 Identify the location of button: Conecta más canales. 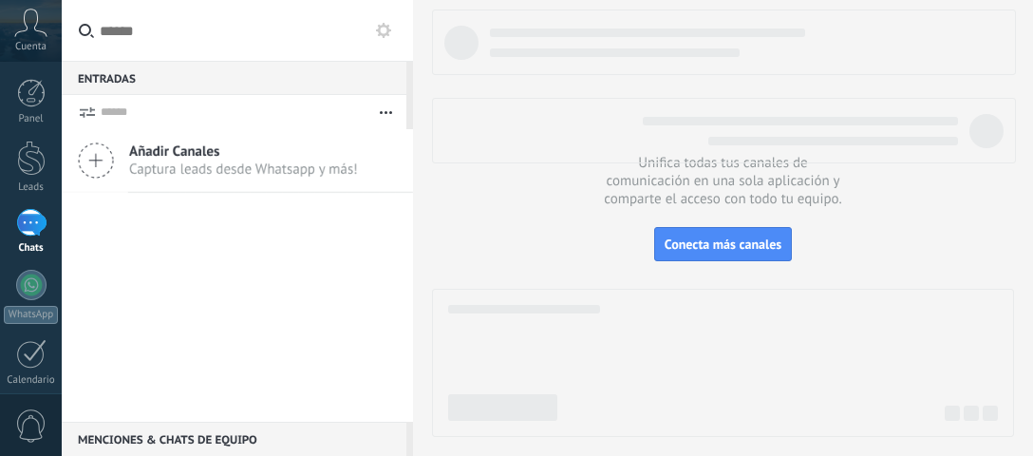
(723, 244).